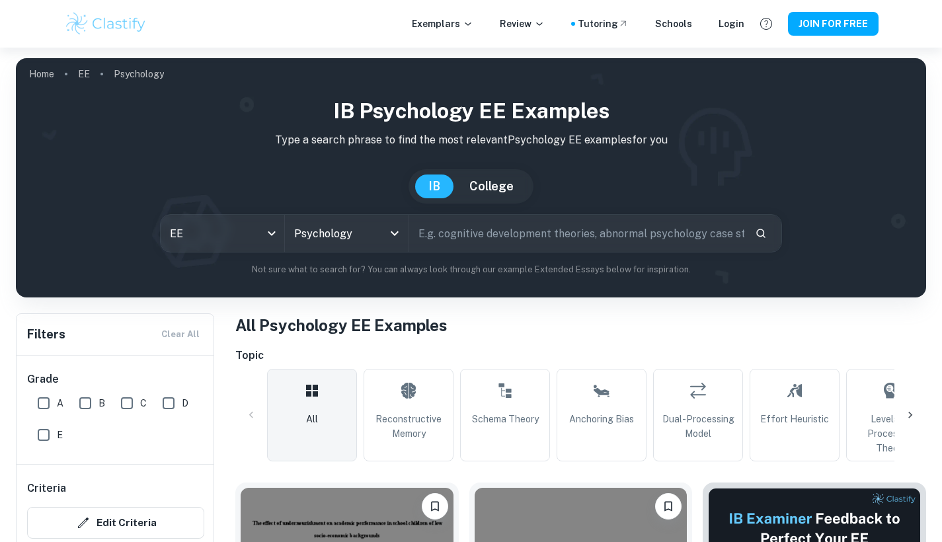 This screenshot has width=942, height=542. Describe the element at coordinates (143, 403) in the screenshot. I see `span: C` at that location.